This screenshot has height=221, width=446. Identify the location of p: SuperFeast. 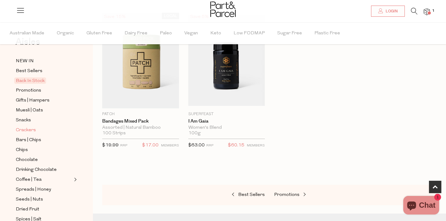
(227, 114).